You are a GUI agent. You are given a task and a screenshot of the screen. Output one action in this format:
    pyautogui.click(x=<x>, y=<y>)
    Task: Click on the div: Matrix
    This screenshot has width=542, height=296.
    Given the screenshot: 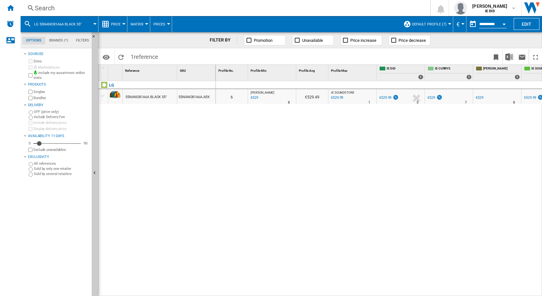 What is the action you would take?
    pyautogui.click(x=139, y=24)
    